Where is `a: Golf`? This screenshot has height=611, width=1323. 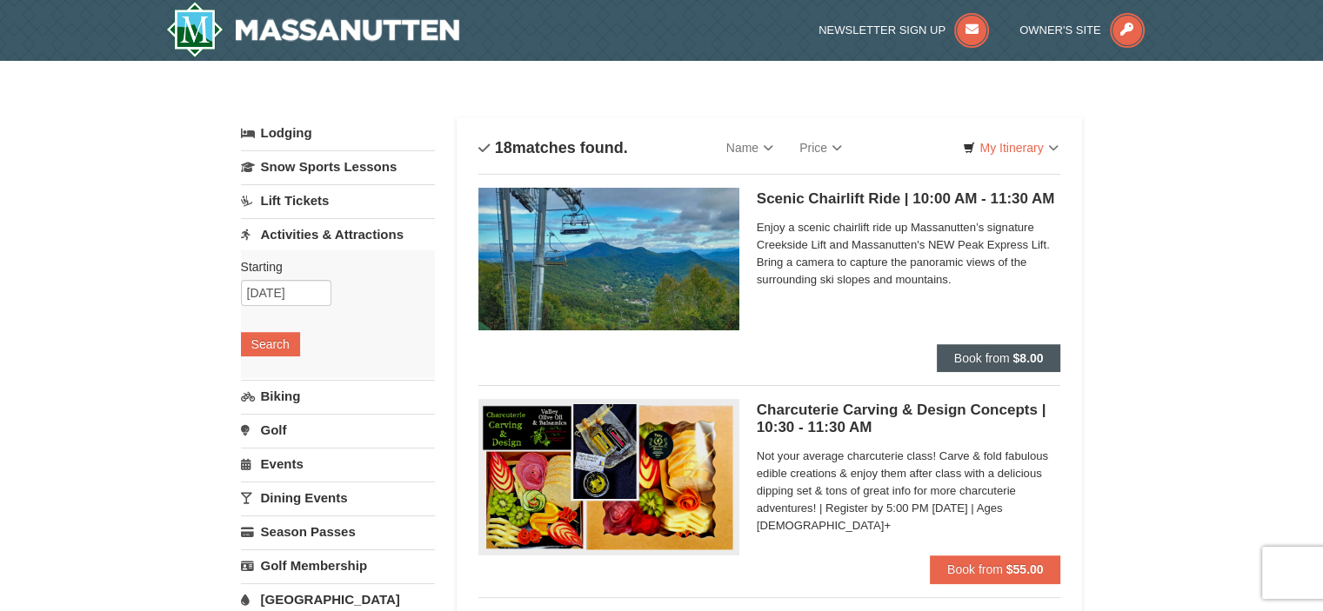 a: Golf is located at coordinates (337, 430).